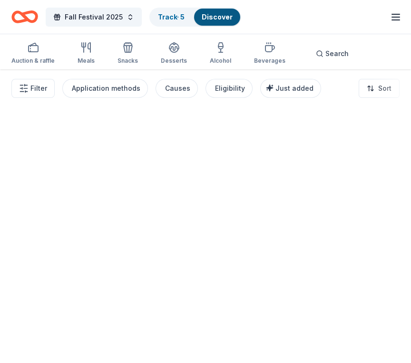 The image size is (411, 363). Describe the element at coordinates (195, 17) in the screenshot. I see `button: Track· 5Discover` at that location.